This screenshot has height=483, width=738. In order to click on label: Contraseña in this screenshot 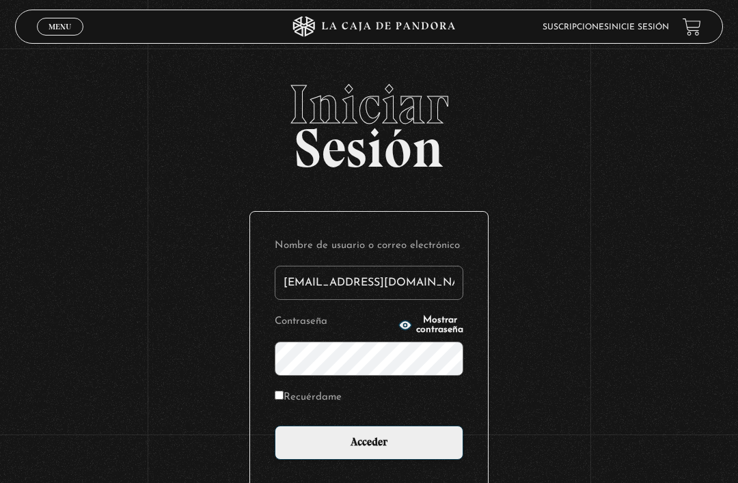, I will do `click(334, 321)`.